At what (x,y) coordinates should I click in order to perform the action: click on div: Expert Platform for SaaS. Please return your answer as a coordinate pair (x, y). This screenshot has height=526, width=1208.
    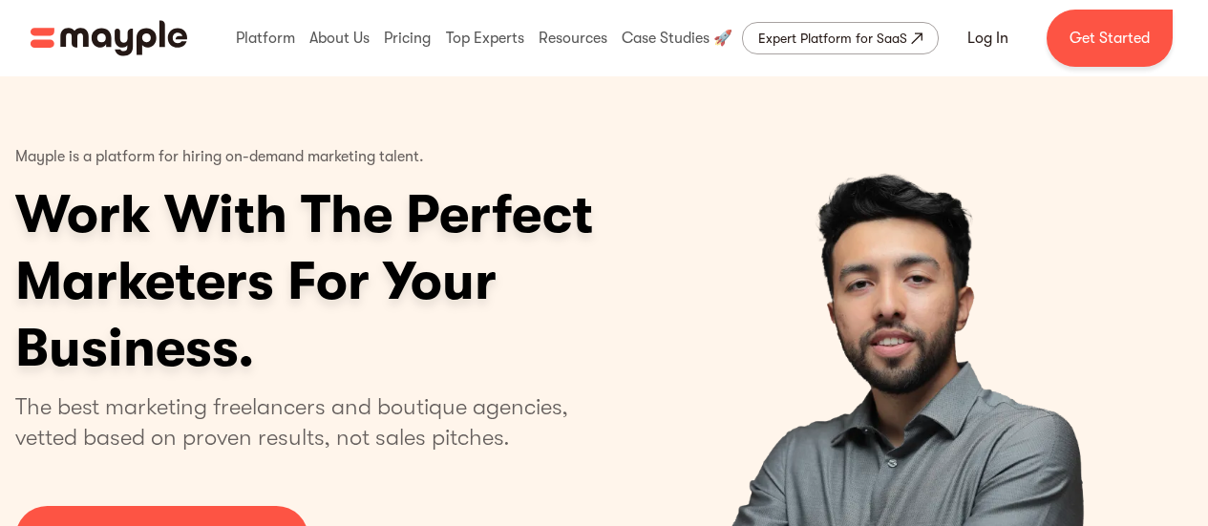
    Looking at the image, I should click on (833, 38).